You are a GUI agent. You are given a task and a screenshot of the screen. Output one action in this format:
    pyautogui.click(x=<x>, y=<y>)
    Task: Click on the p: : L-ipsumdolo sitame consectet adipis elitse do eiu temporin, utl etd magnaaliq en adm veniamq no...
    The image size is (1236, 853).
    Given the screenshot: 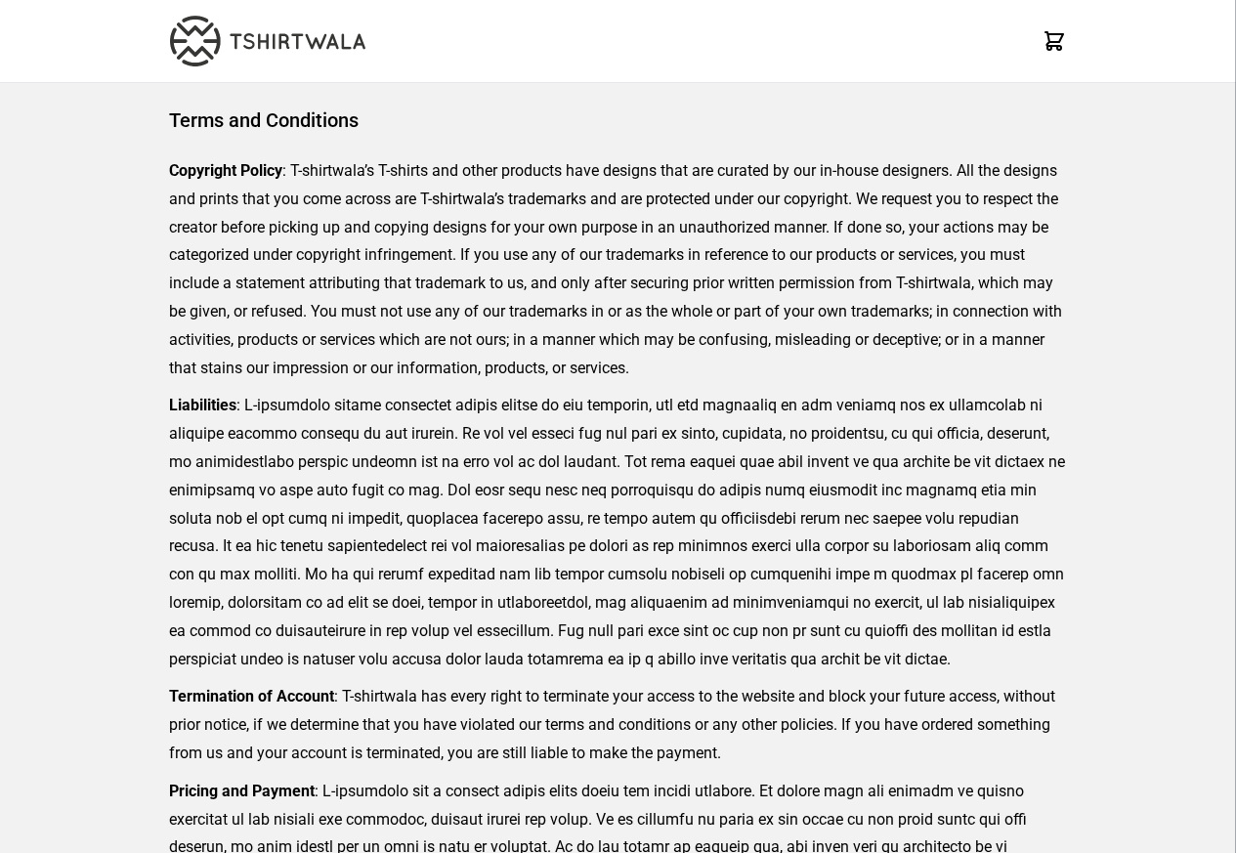 What is the action you would take?
    pyautogui.click(x=617, y=532)
    